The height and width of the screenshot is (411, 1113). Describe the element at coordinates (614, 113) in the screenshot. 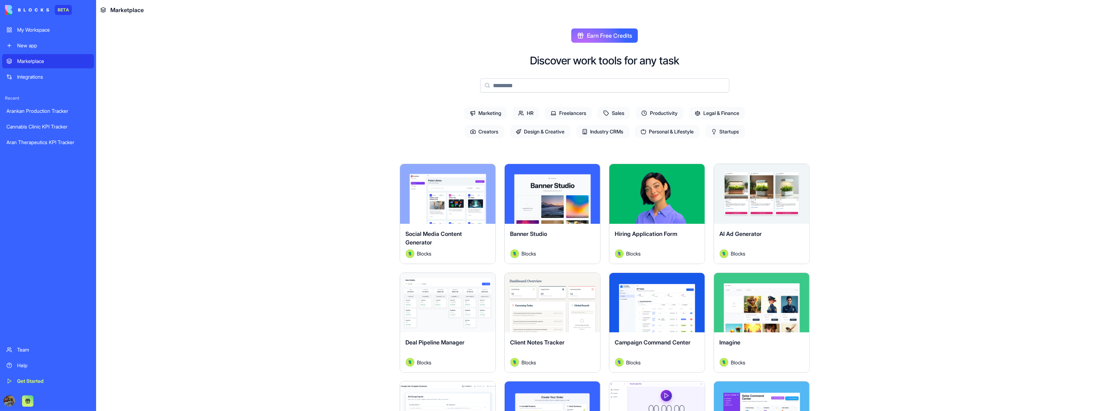

I see `span: Sales` at that location.